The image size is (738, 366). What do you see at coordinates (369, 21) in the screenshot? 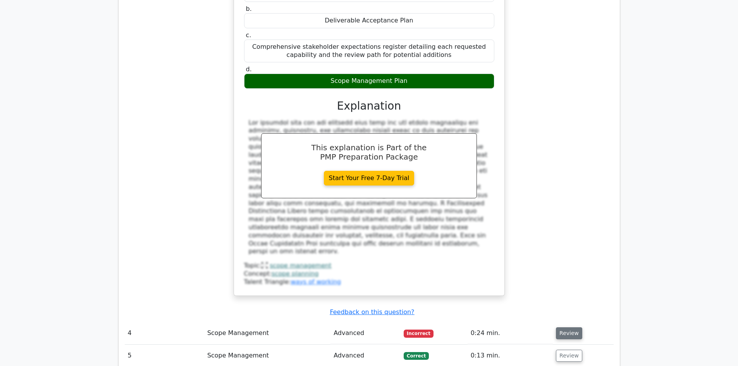
I see `div: Deliverable Acceptance Plan` at bounding box center [369, 21].